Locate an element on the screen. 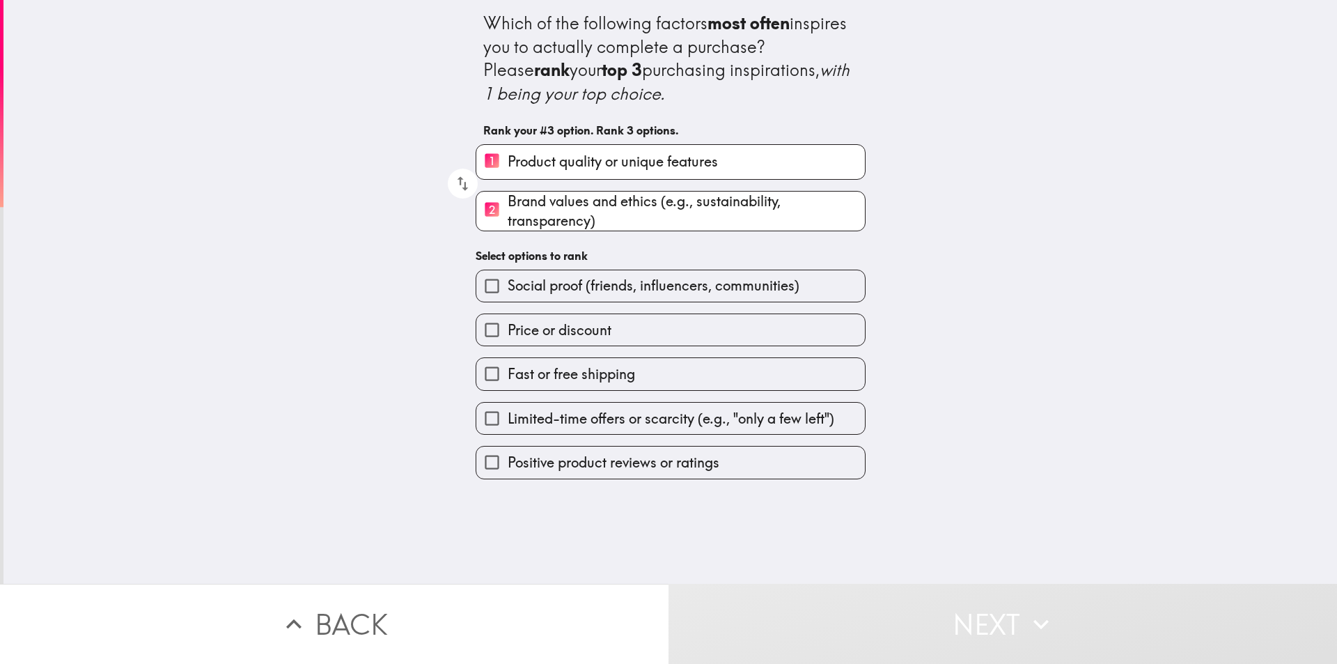 Image resolution: width=1337 pixels, height=664 pixels. button: Positive product reviews or ratings is located at coordinates (671, 462).